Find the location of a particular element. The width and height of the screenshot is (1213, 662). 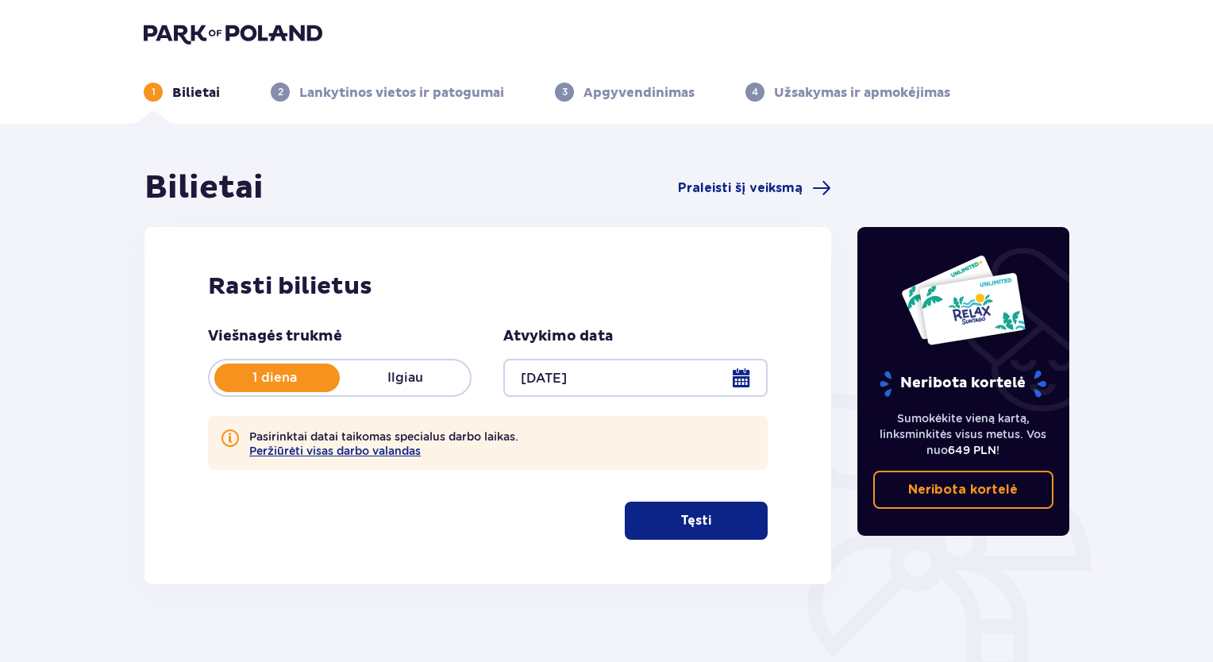

button: Tęsti is located at coordinates (696, 521).